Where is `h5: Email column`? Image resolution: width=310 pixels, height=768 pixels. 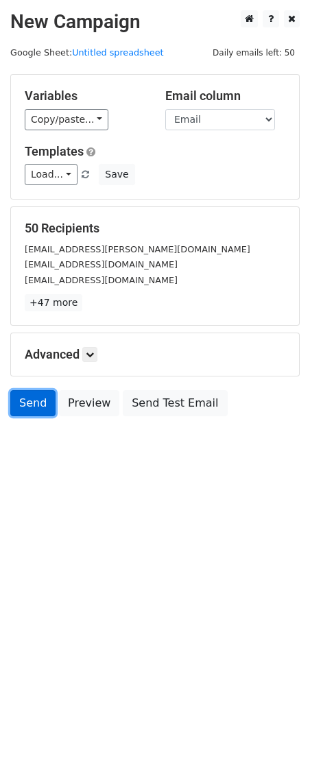
h5: Email column is located at coordinates (225, 96).